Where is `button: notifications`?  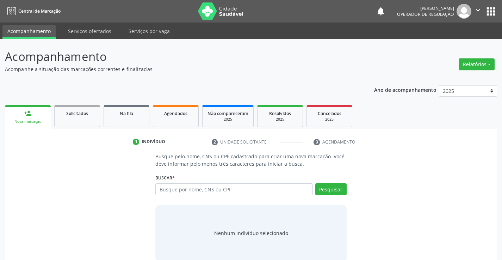
button: notifications is located at coordinates (381, 11).